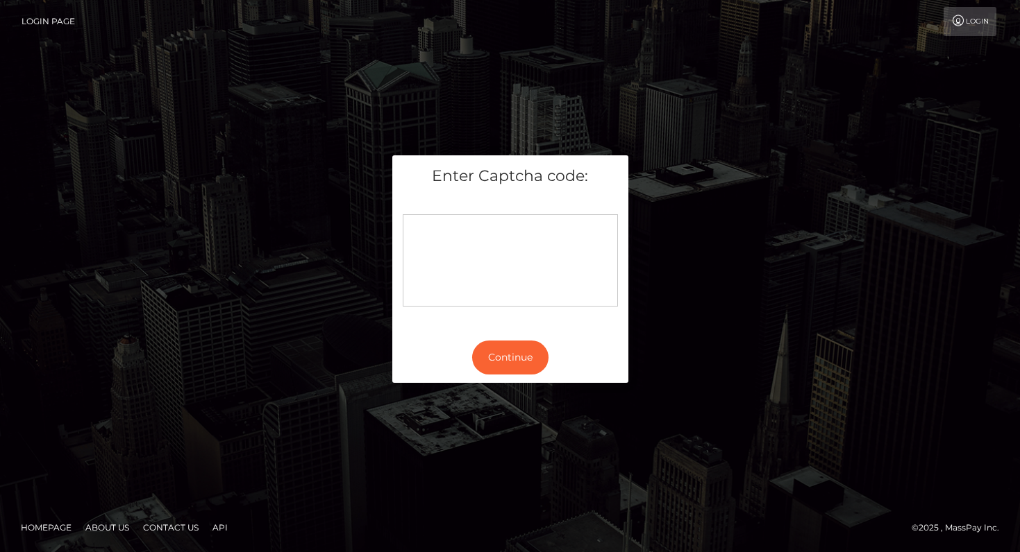 This screenshot has height=552, width=1020. What do you see at coordinates (220, 527) in the screenshot?
I see `a: API` at bounding box center [220, 527].